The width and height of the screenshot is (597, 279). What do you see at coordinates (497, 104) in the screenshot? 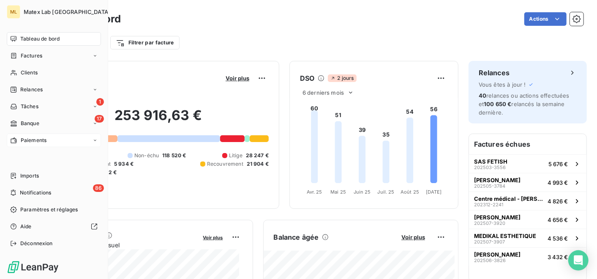
I see `span: 100 650 €` at bounding box center [497, 104].